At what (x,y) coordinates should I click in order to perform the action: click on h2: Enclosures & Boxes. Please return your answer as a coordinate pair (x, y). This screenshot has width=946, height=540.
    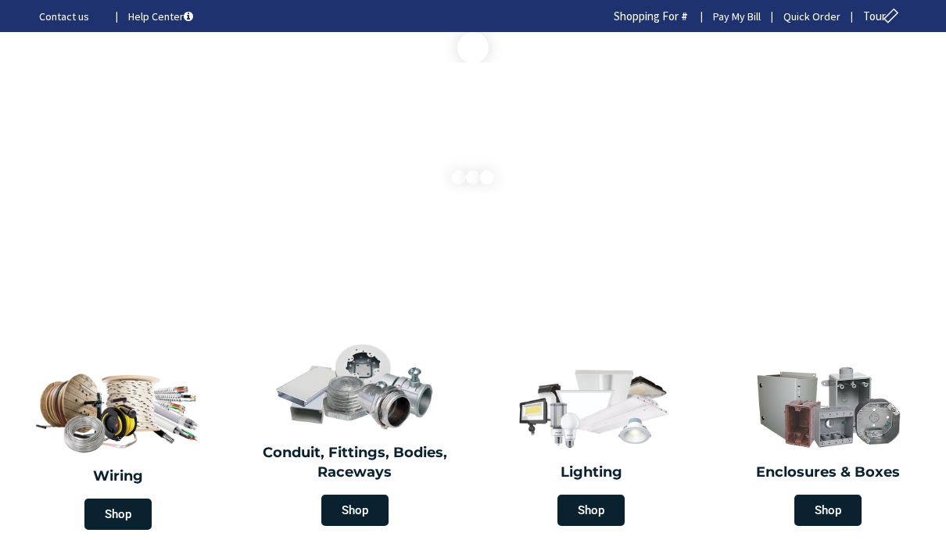
    Looking at the image, I should click on (828, 473).